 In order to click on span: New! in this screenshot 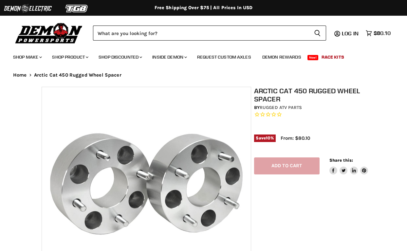, I will do `click(313, 58)`.